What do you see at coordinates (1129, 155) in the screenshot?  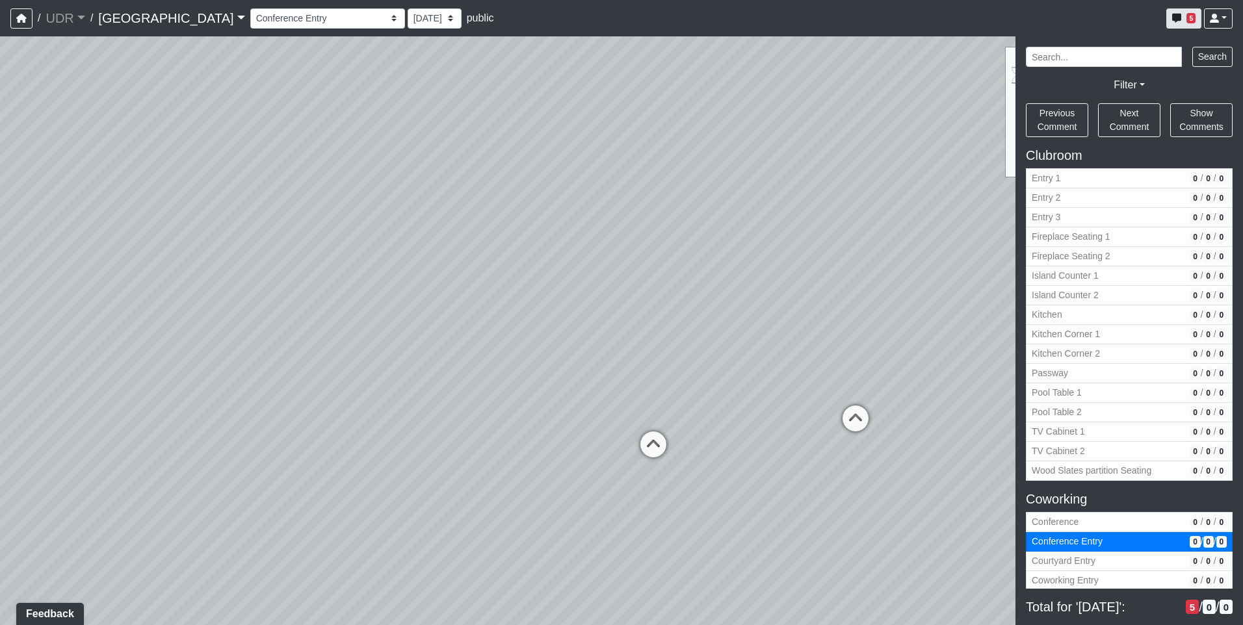 I see `h5: Clubroom` at bounding box center [1129, 155].